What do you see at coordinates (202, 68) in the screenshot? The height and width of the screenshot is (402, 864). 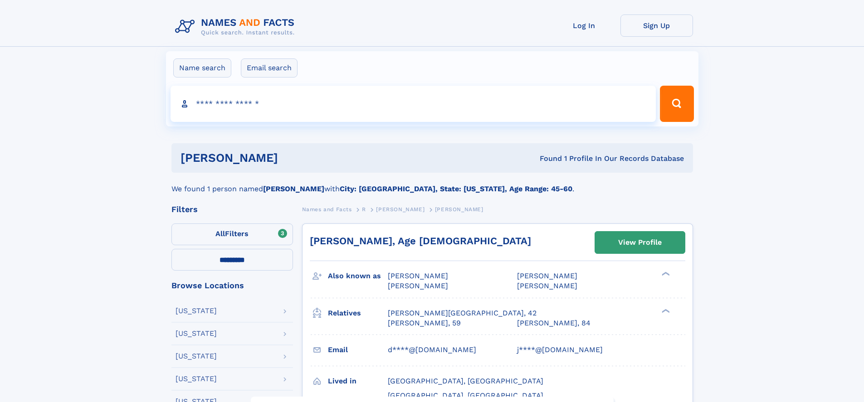 I see `label: Name search` at bounding box center [202, 68].